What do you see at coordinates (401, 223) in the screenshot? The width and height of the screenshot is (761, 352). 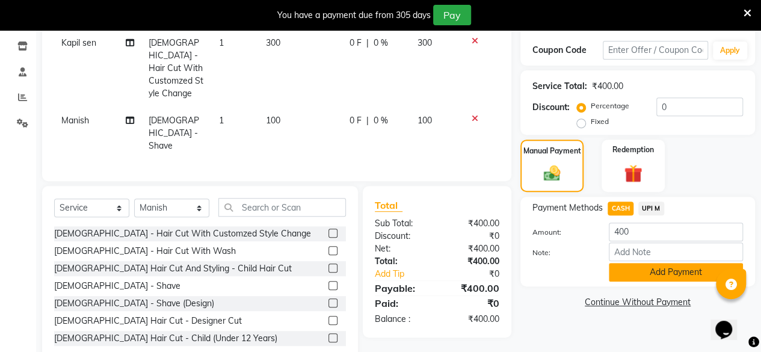 I see `div: Sub Total:` at bounding box center [401, 223].